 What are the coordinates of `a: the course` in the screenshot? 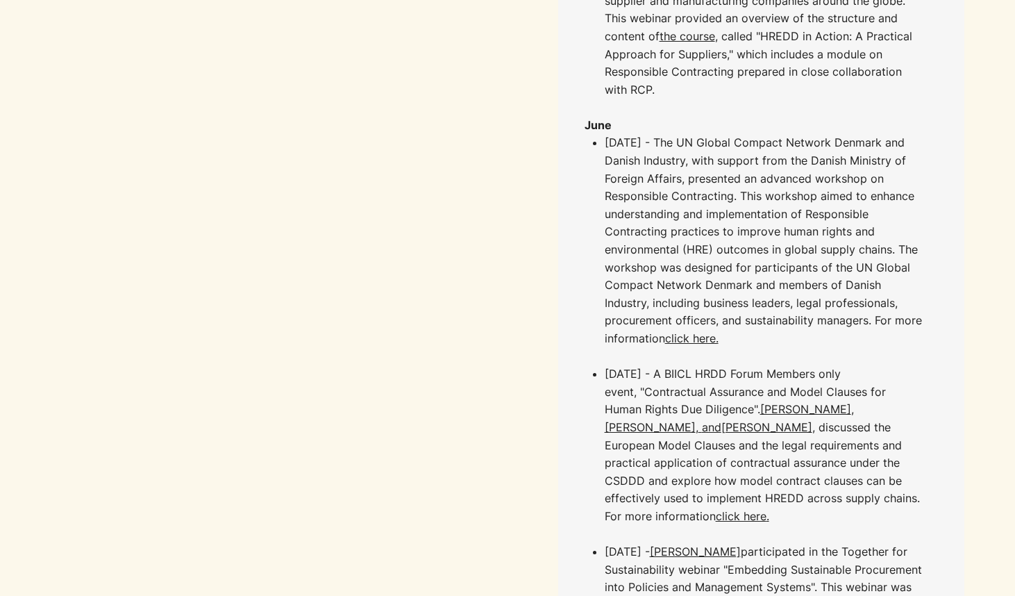 It's located at (687, 36).